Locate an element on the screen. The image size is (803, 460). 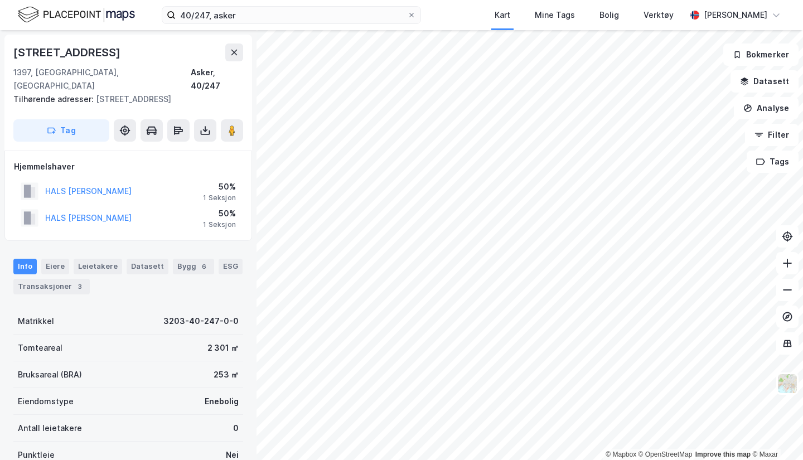
div: Bygg is located at coordinates (194, 267).